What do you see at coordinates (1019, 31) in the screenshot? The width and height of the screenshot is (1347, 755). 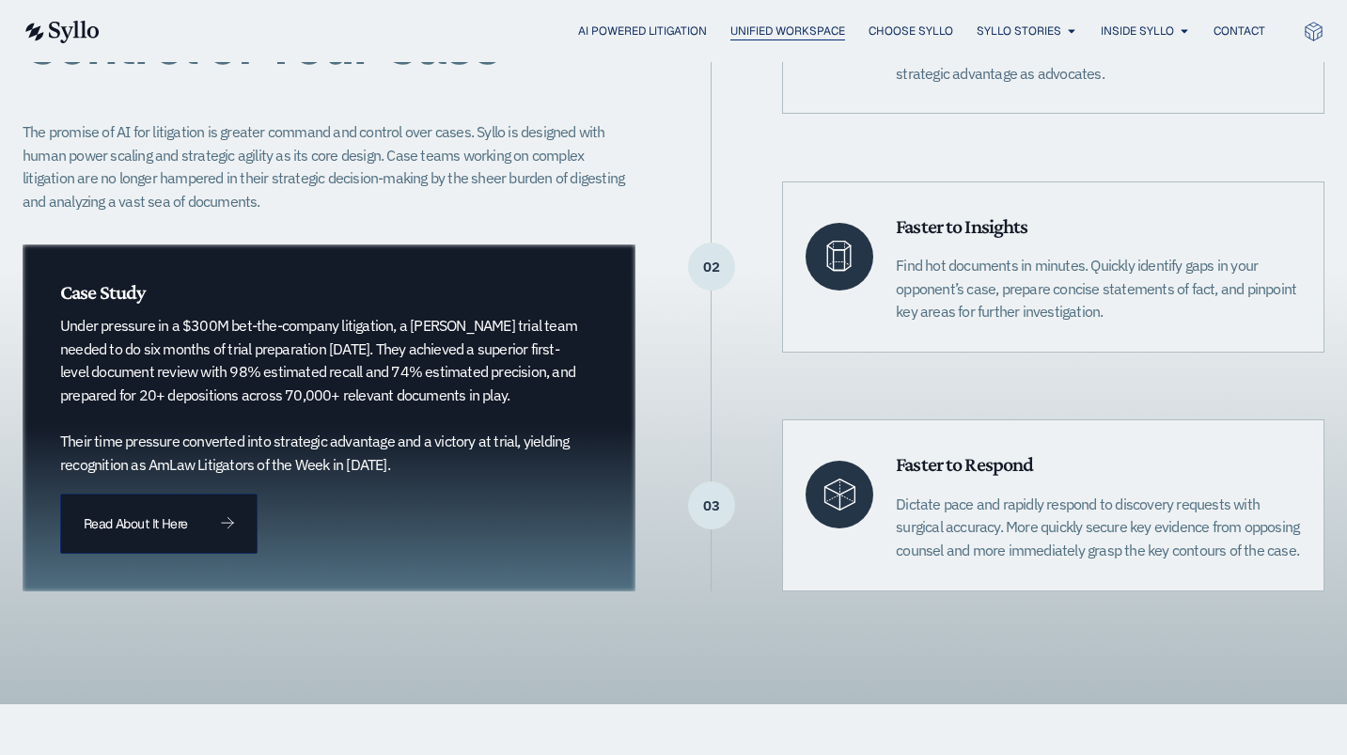 I see `span: Syllo Stories` at bounding box center [1019, 31].